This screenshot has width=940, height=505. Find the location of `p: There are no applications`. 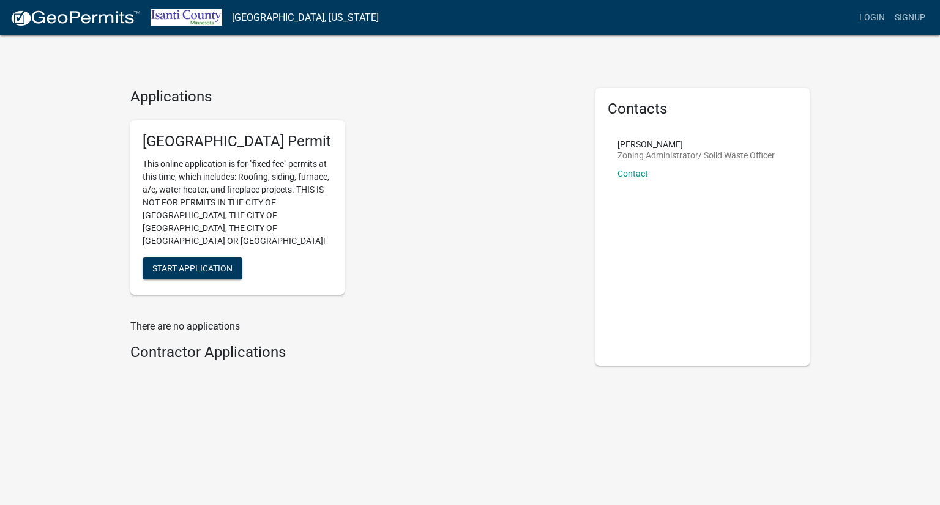

p: There are no applications is located at coordinates (354, 327).